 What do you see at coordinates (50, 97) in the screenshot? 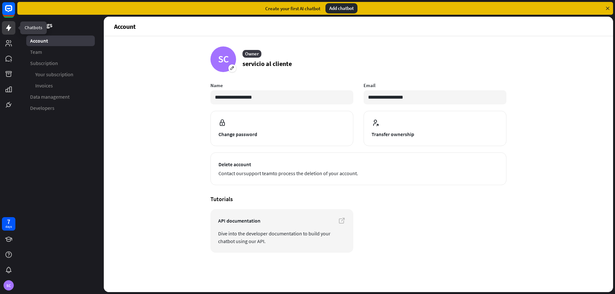
I see `span: Data management` at bounding box center [50, 97].